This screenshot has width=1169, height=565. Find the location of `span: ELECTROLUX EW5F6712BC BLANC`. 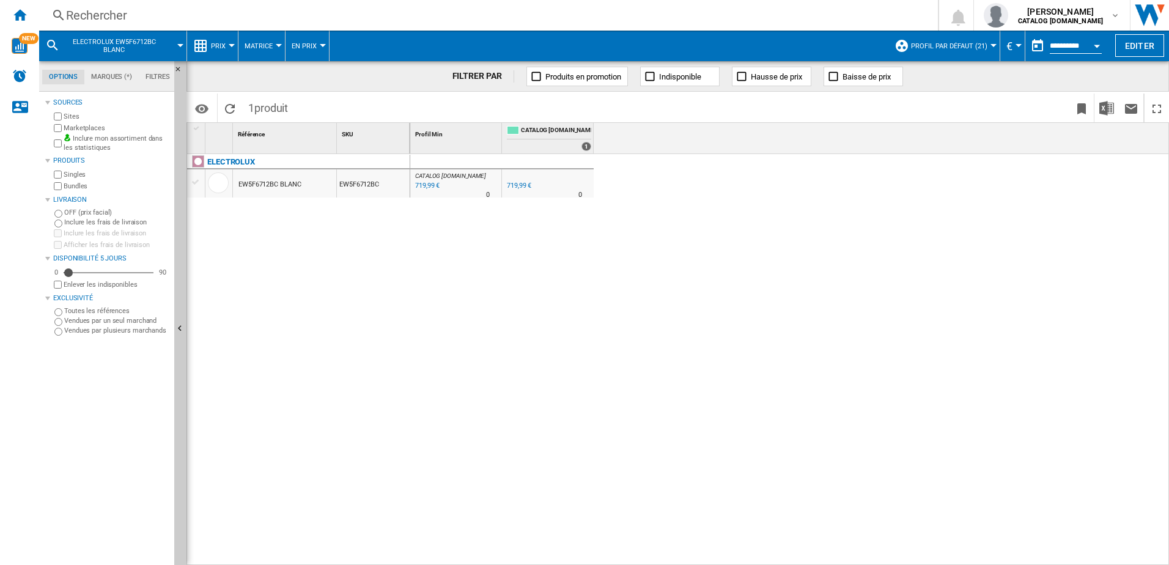

span: ELECTROLUX EW5F6712BC BLANC is located at coordinates (114, 46).